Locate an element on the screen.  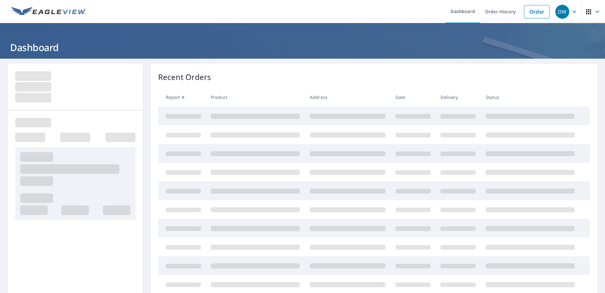
th: Date is located at coordinates (413, 97).